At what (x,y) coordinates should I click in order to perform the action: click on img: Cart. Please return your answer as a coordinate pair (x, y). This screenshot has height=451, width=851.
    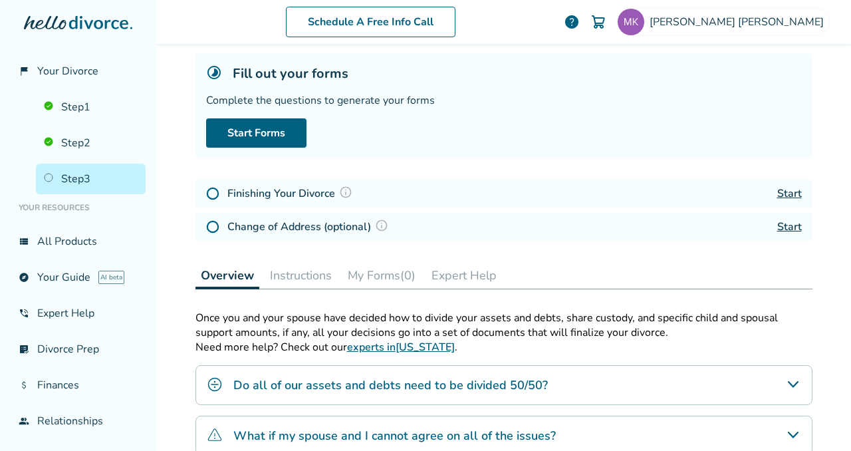
    Looking at the image, I should click on (598, 22).